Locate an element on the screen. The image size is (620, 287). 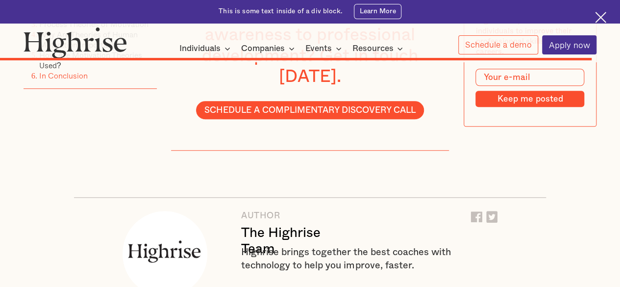
a: In Conclusion is located at coordinates (63, 75).